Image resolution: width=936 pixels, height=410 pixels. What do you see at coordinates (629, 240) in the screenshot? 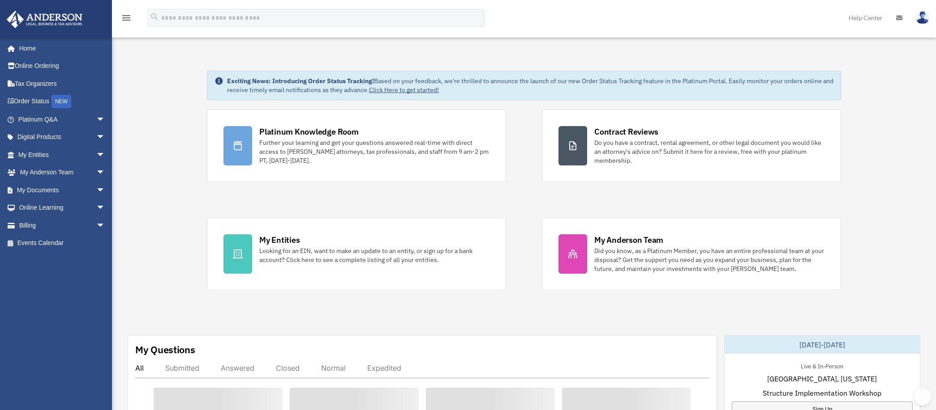
I see `div: My Anderson Team` at bounding box center [629, 240].